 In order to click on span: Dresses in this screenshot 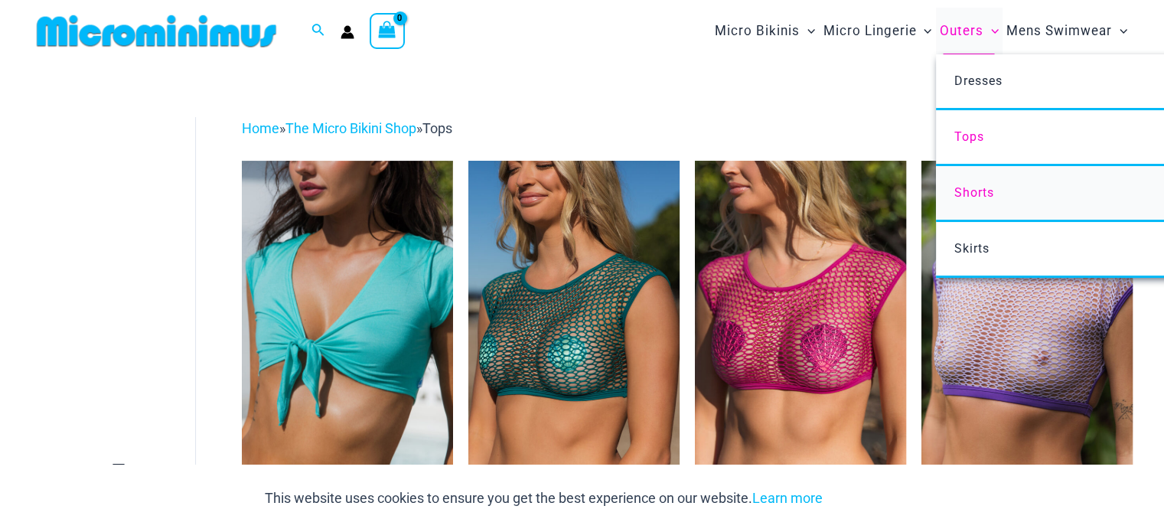, I will do `click(977, 80)`.